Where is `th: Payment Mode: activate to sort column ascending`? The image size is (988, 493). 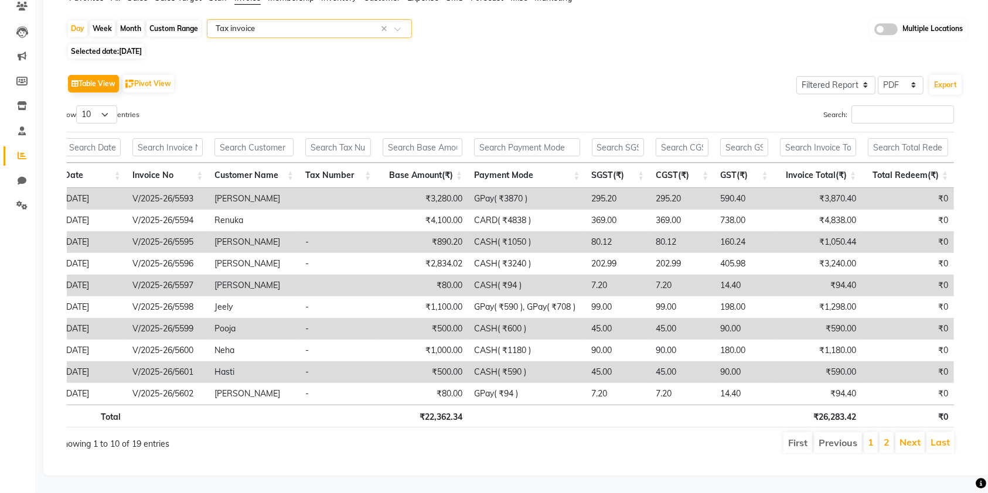
th: Payment Mode: activate to sort column ascending is located at coordinates (527, 175).